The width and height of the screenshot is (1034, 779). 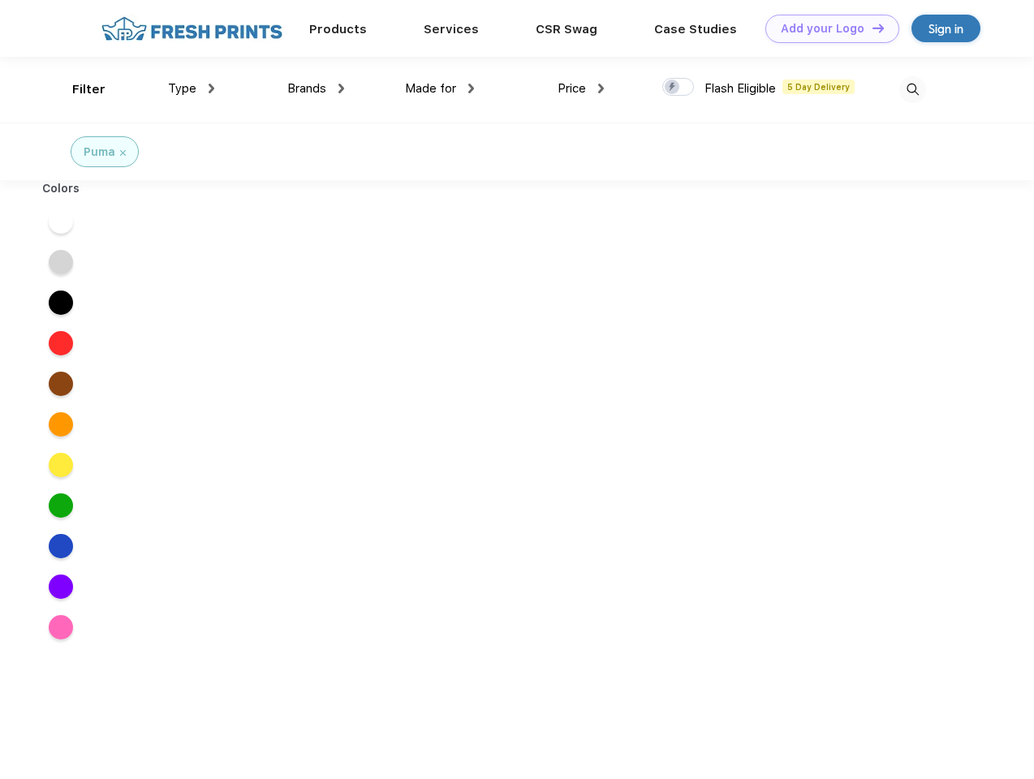 What do you see at coordinates (878, 28) in the screenshot?
I see `img: DT` at bounding box center [878, 28].